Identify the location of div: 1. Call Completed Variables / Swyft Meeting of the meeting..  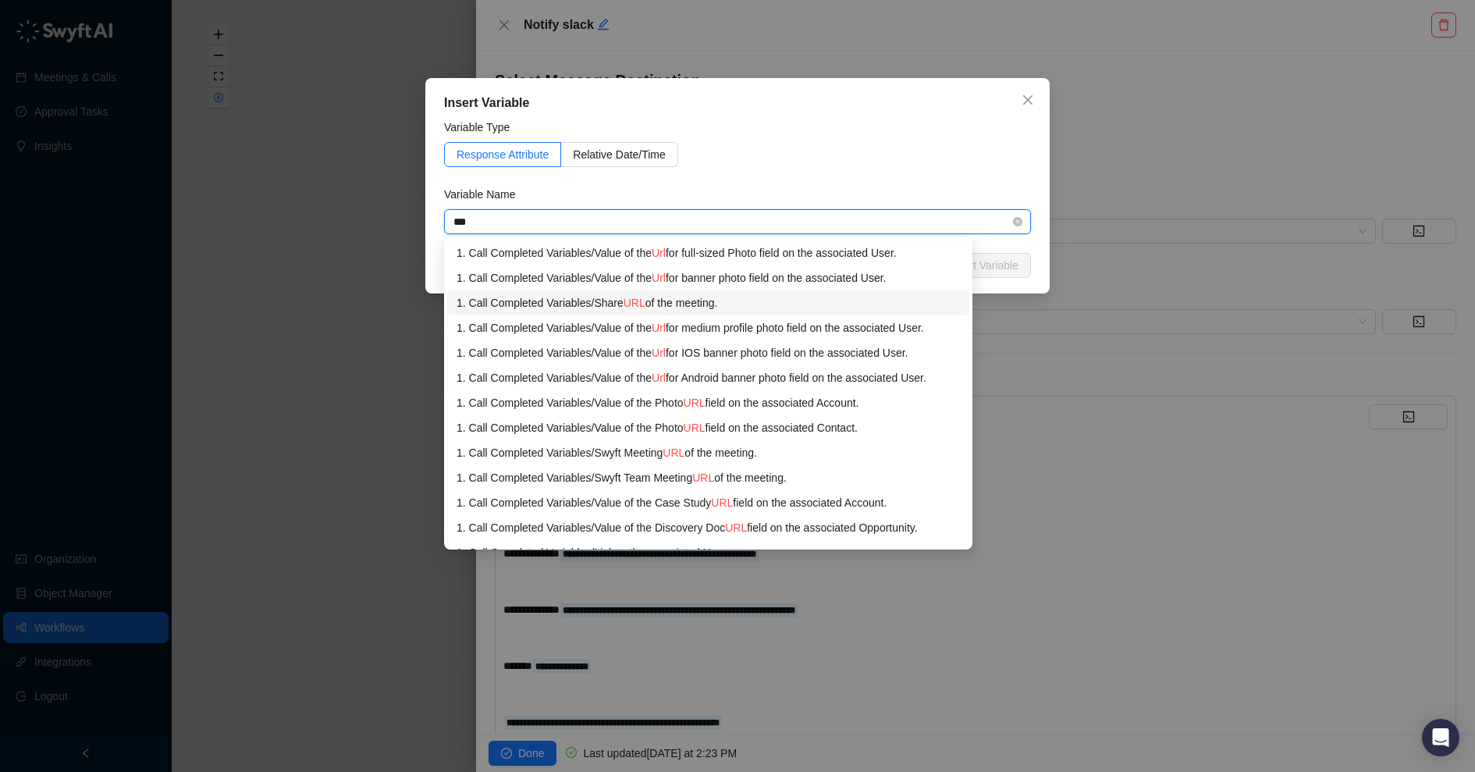
(708, 453).